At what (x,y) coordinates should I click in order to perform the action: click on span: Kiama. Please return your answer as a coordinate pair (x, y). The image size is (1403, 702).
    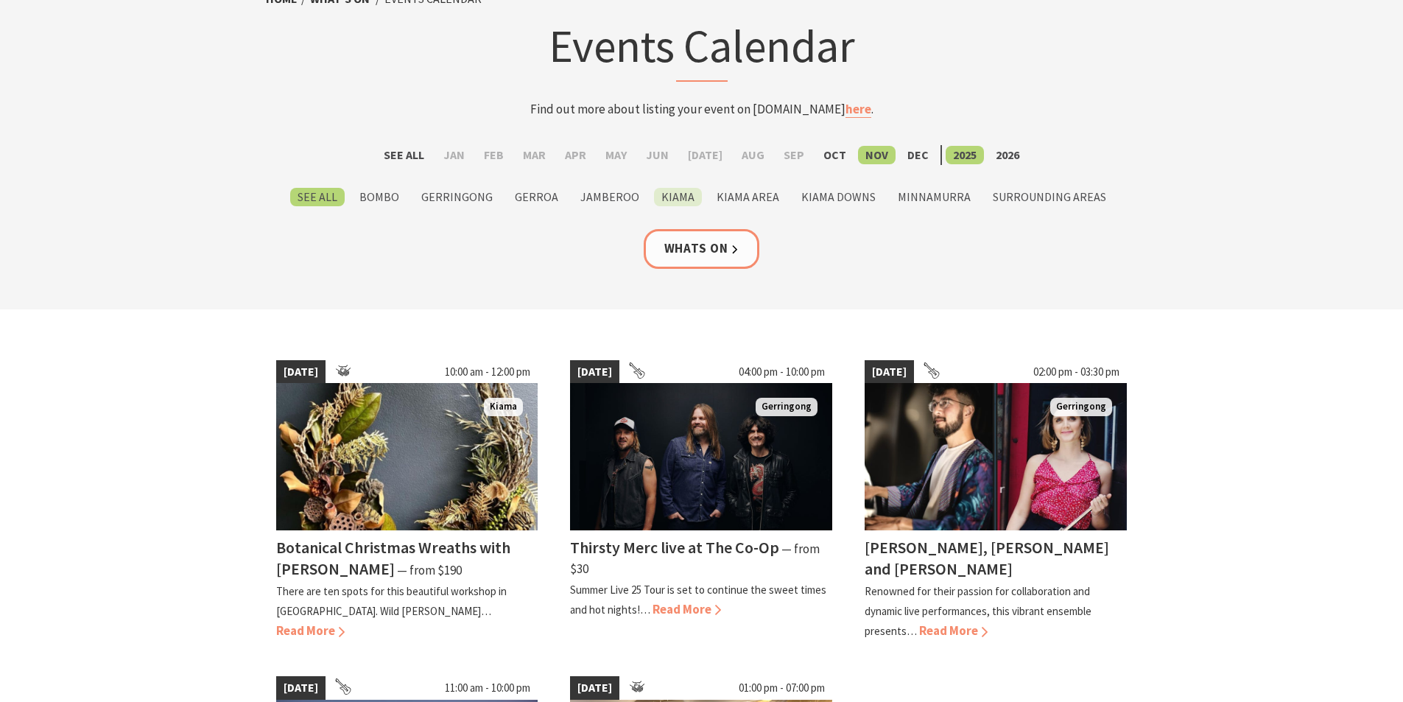
    Looking at the image, I should click on (503, 407).